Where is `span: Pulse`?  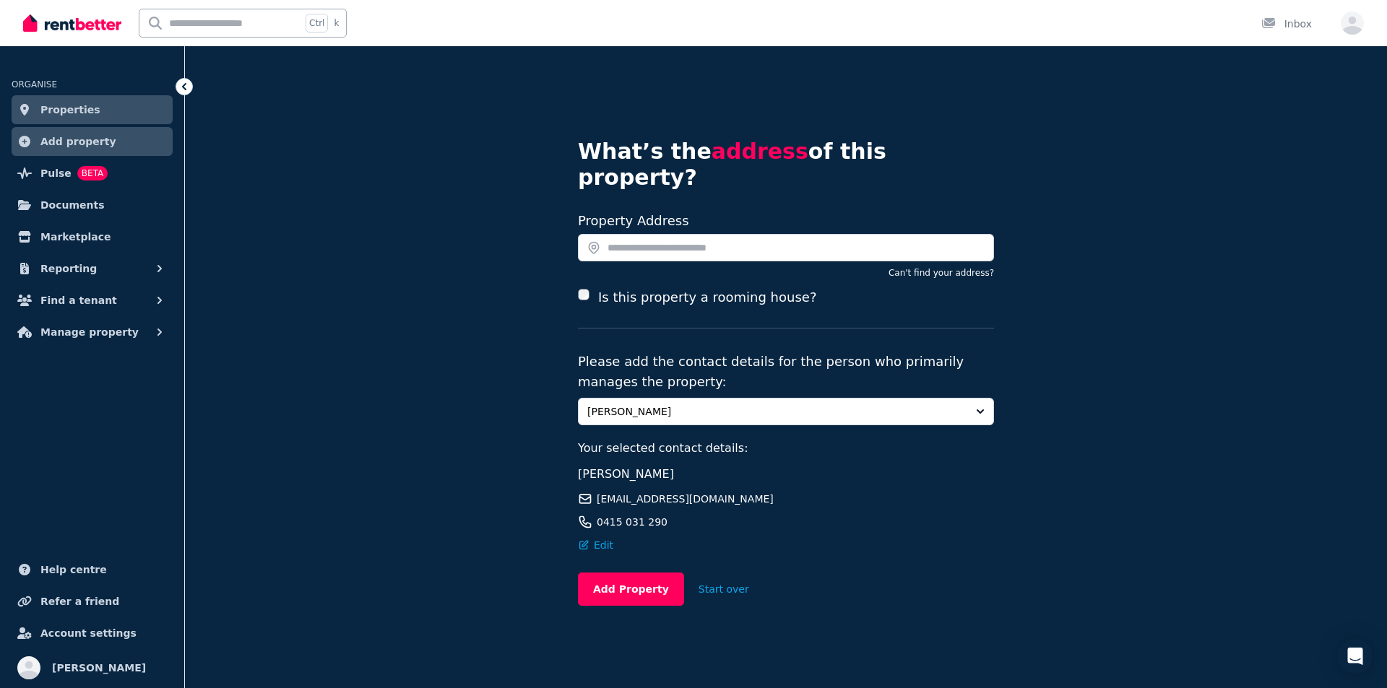 span: Pulse is located at coordinates (56, 173).